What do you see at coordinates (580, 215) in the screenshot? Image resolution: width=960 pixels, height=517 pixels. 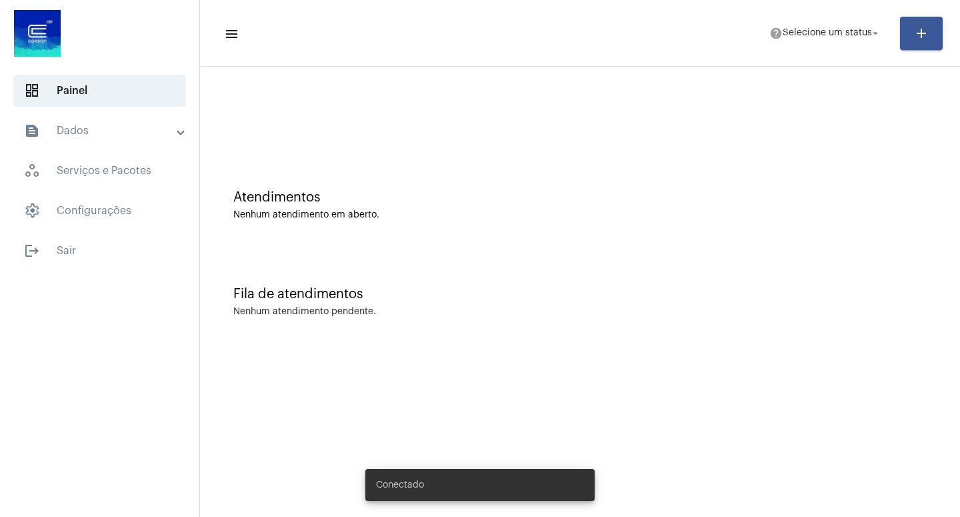 I see `div: Nenhum atendimento em aberto.` at bounding box center [580, 215].